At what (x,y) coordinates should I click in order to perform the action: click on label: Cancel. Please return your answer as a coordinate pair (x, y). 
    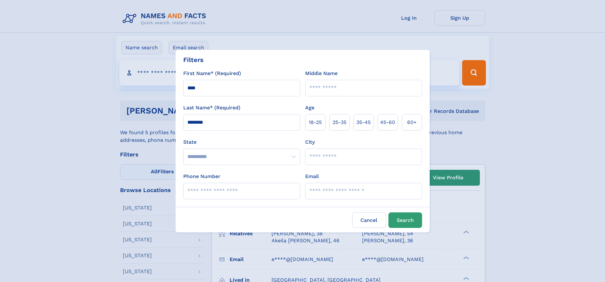
    Looking at the image, I should click on (369, 220).